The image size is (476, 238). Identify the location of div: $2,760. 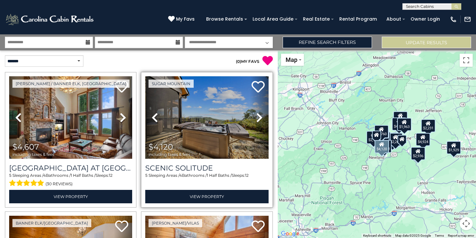
(381, 131).